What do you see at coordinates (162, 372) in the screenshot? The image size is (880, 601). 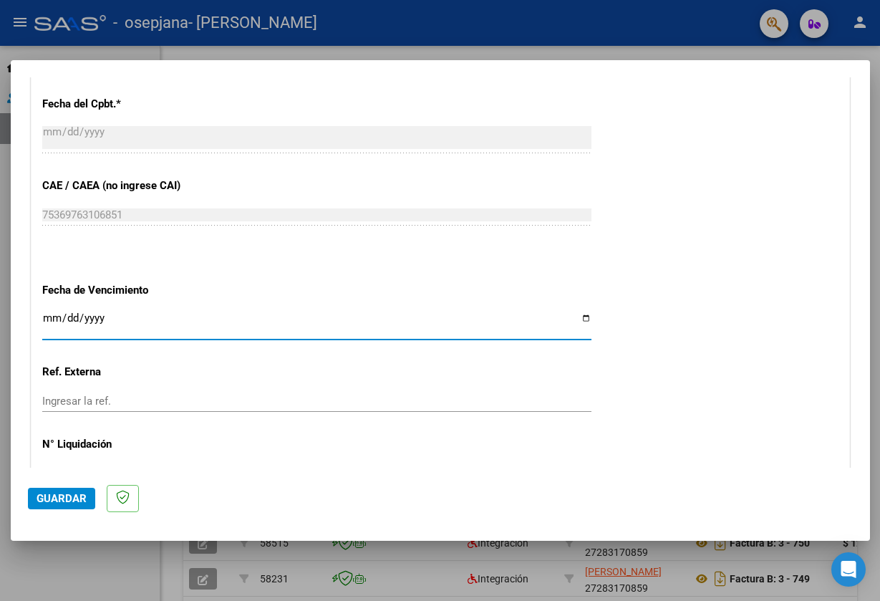 I see `p: Ref. Externa` at bounding box center [162, 372].